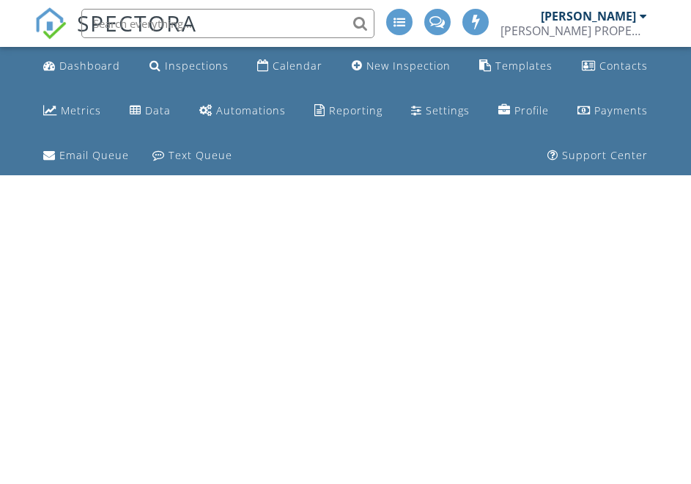 The image size is (691, 484). I want to click on a: Metrics, so click(72, 111).